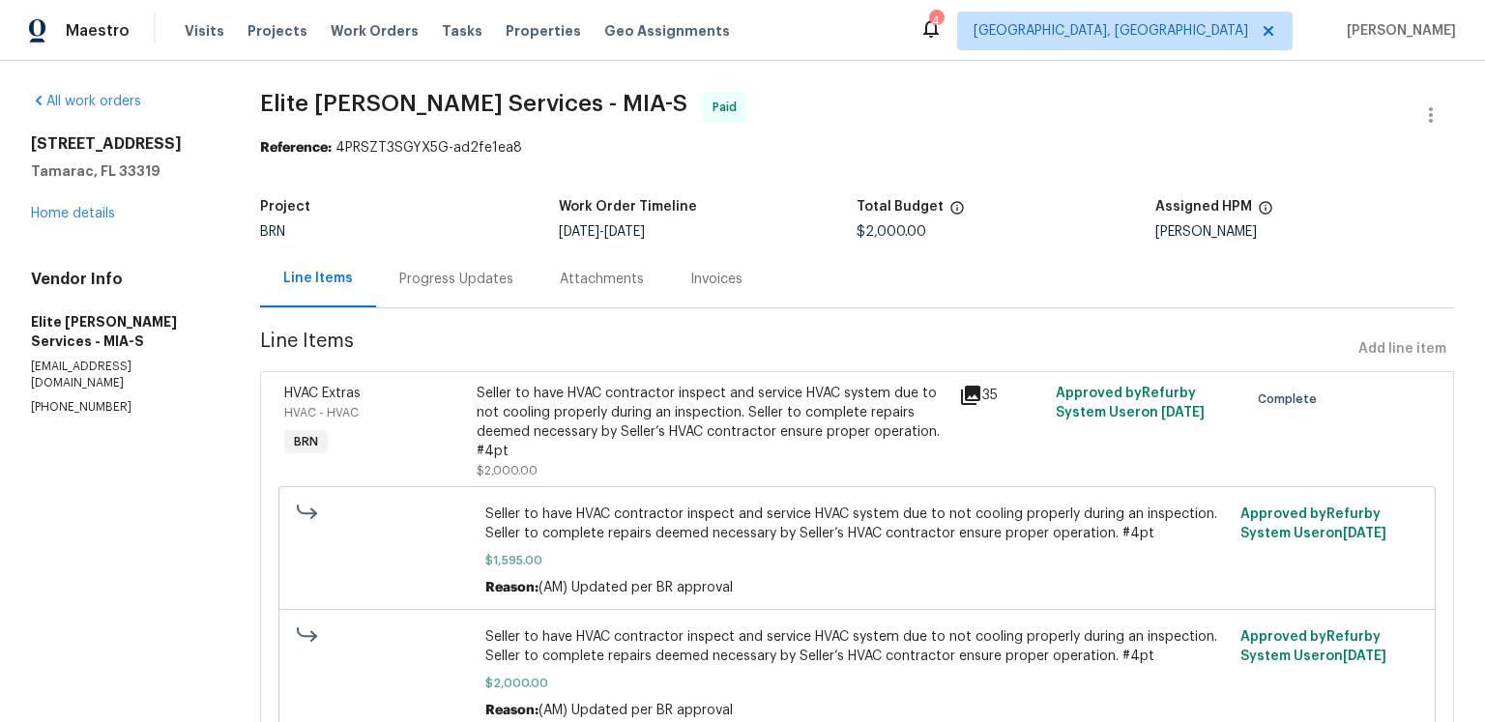 The width and height of the screenshot is (1485, 722). What do you see at coordinates (122, 171) in the screenshot?
I see `h5: Tamarac, FL 33319` at bounding box center [122, 171].